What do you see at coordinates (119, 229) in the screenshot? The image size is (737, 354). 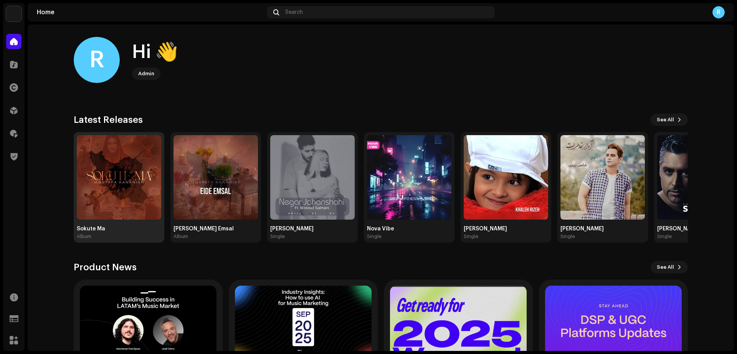 I see `div: Sokute Ma` at bounding box center [119, 229].